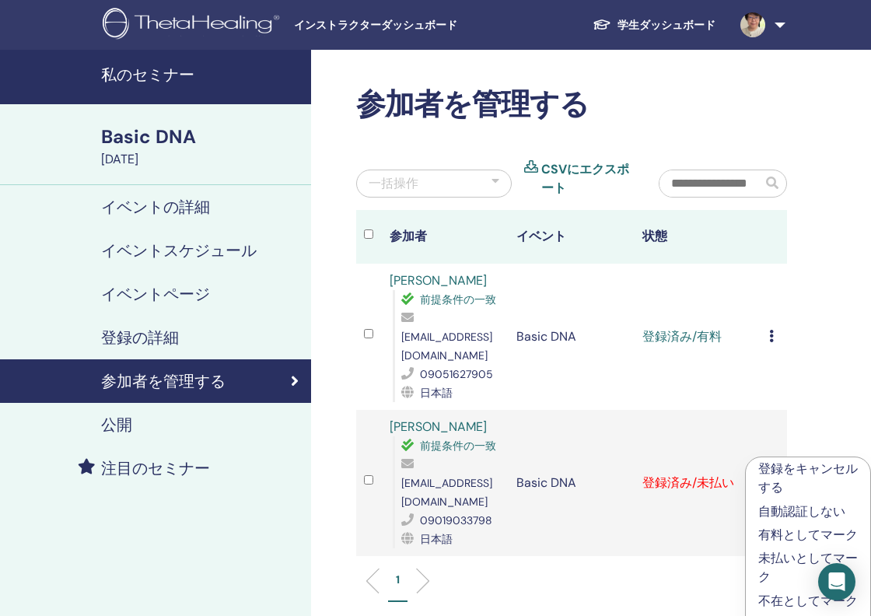 The width and height of the screenshot is (871, 616). I want to click on img: graduation-cap-white.svg, so click(602, 24).